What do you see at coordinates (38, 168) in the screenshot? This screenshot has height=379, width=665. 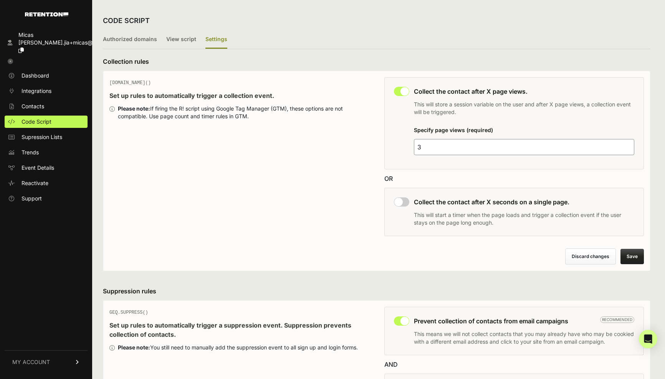 I see `span: Event Details` at bounding box center [38, 168].